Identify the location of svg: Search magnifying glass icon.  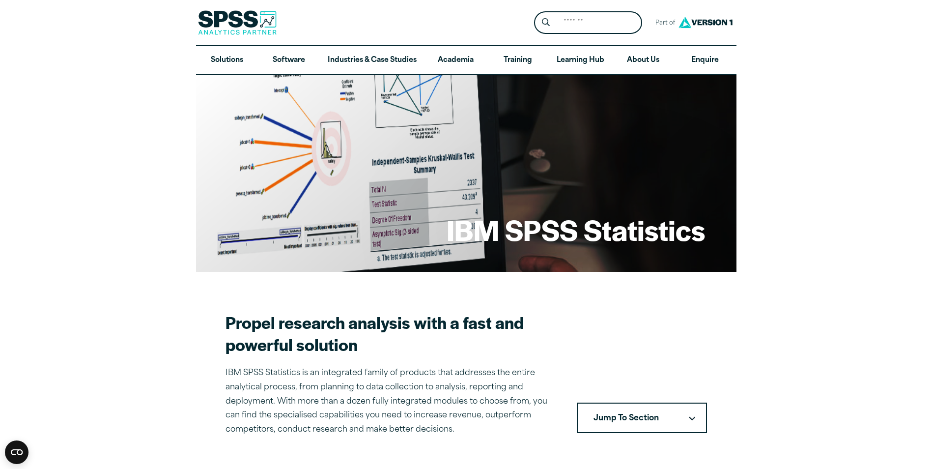
(546, 22).